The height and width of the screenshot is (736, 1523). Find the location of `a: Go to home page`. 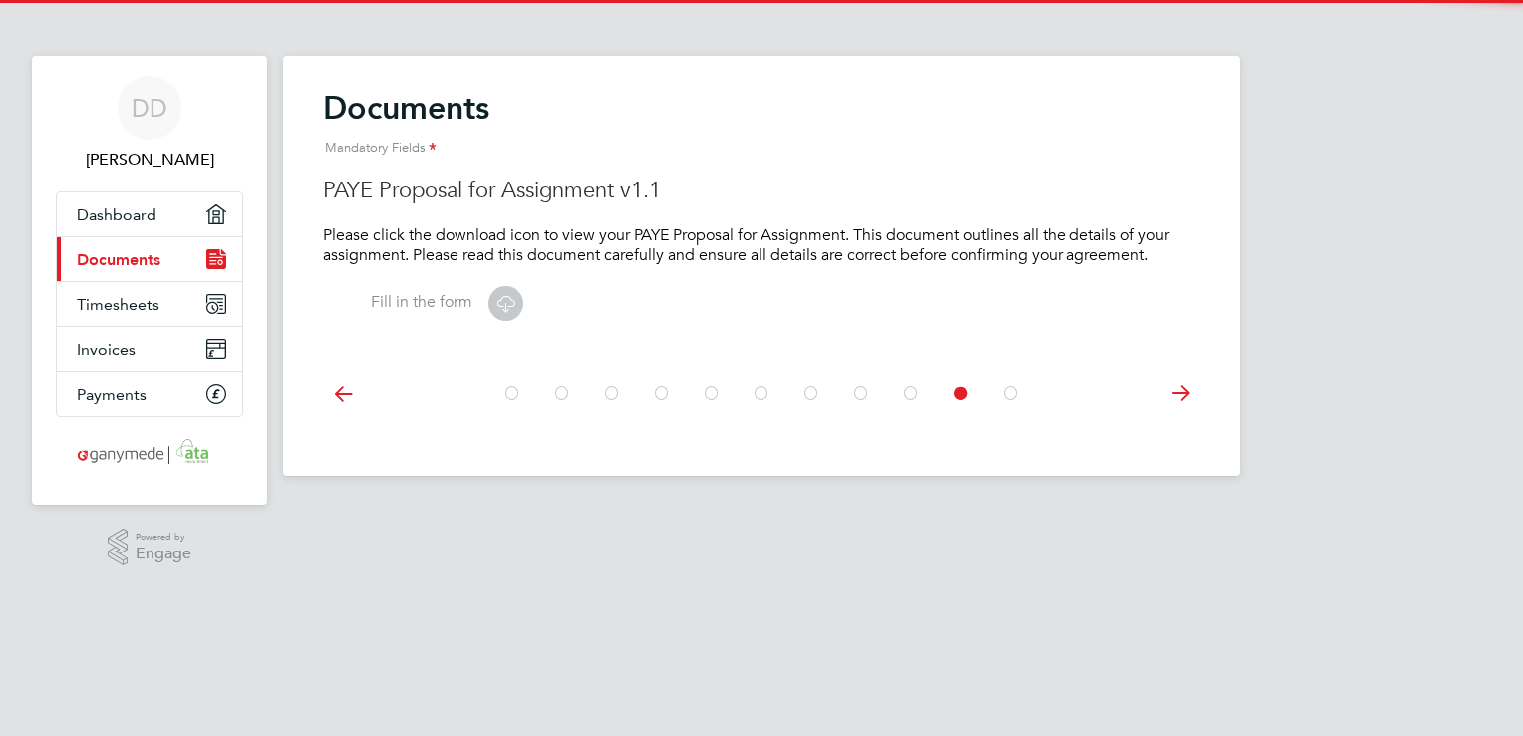

a: Go to home page is located at coordinates (150, 453).